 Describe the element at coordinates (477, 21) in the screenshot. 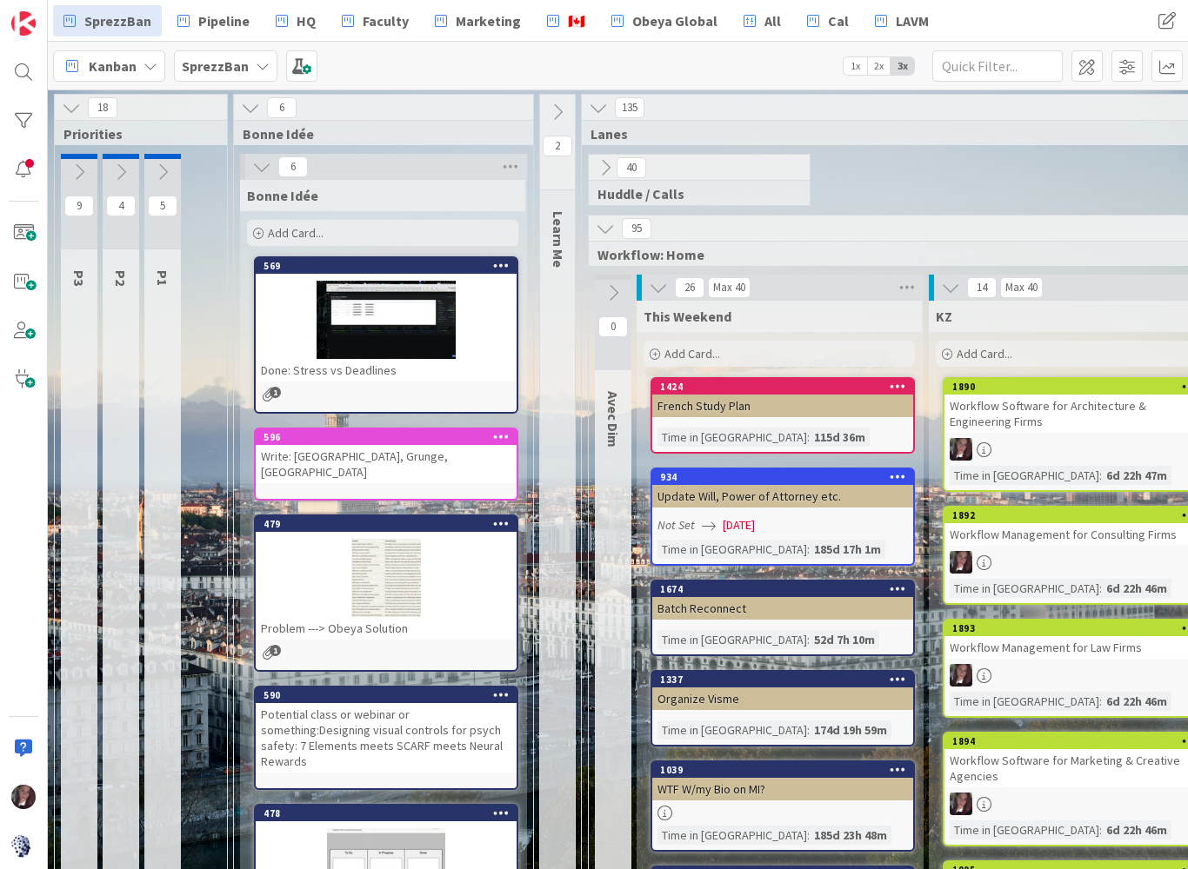

I see `a: Marketing` at that location.